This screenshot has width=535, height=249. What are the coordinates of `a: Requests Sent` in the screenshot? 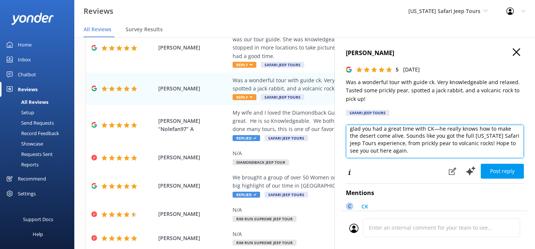 It's located at (39, 154).